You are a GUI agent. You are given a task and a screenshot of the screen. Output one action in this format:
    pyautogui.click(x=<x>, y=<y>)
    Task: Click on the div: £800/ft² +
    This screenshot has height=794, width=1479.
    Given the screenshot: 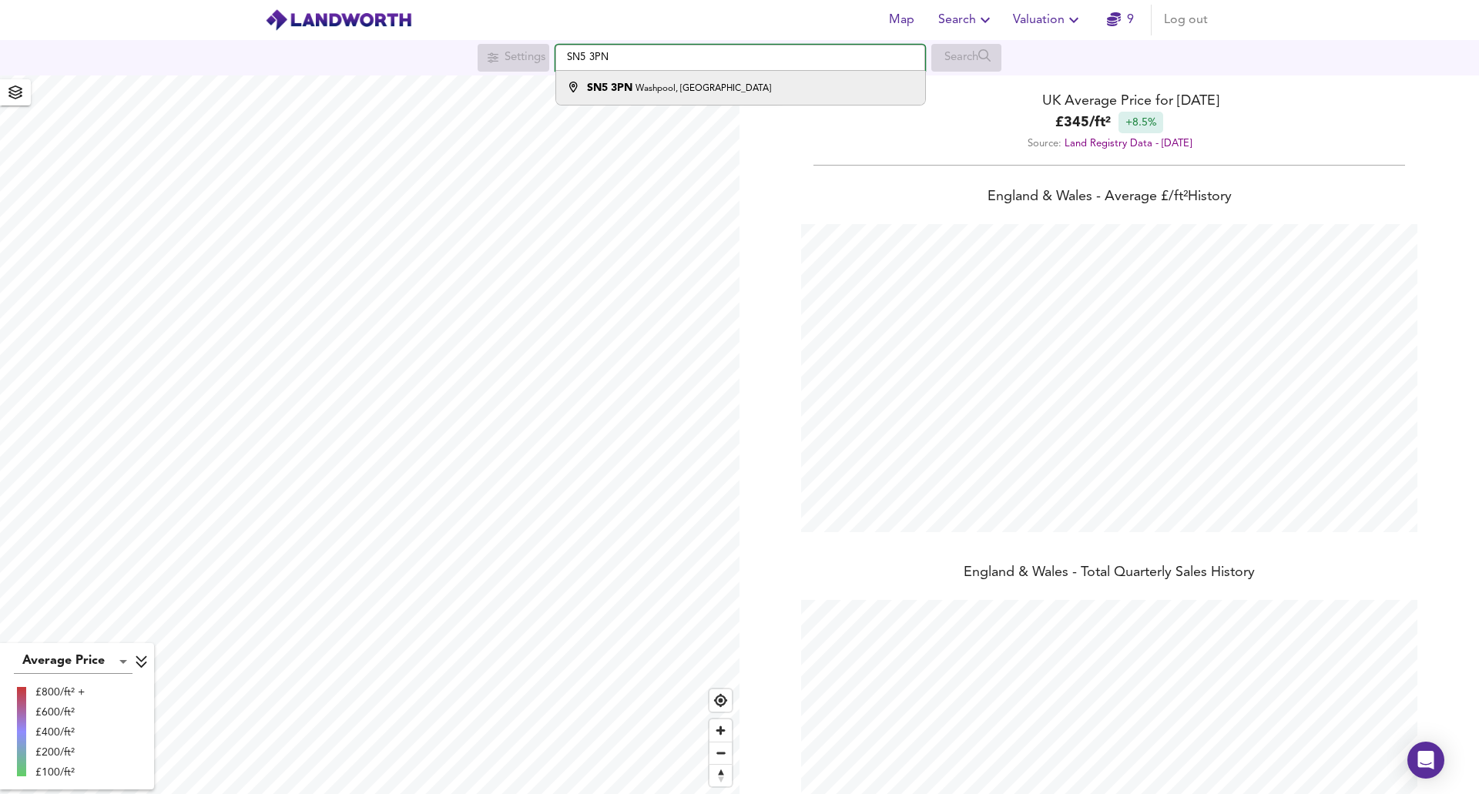 What is the action you would take?
    pyautogui.click(x=60, y=693)
    